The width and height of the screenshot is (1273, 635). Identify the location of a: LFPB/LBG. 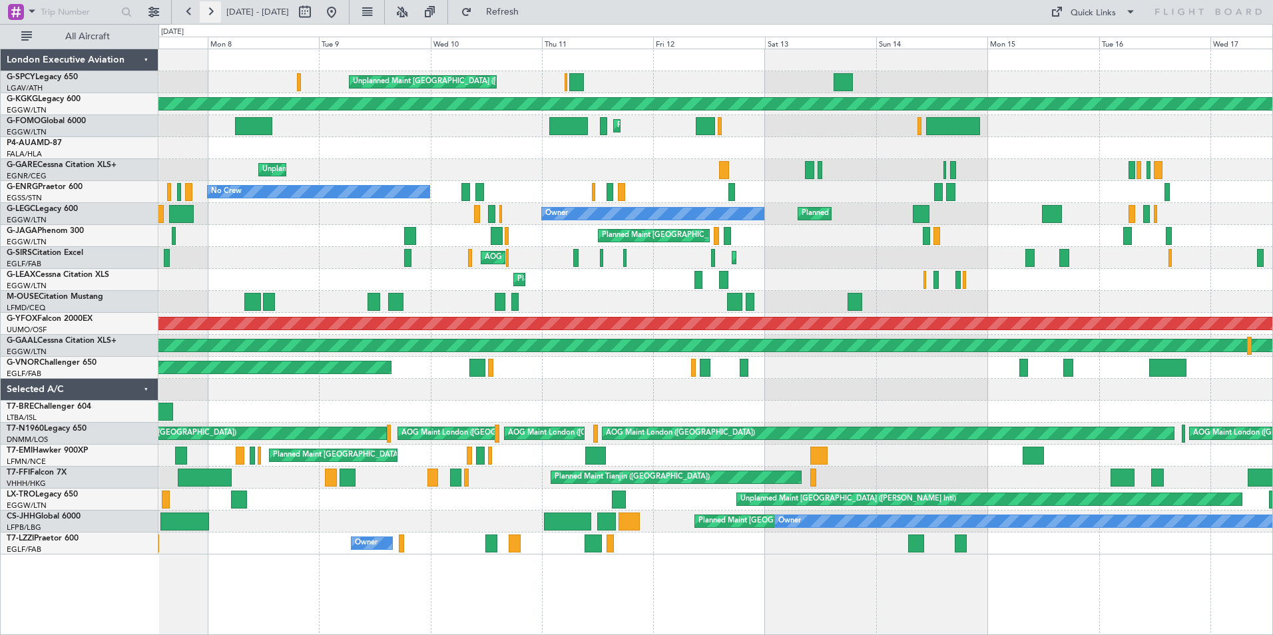
(24, 527).